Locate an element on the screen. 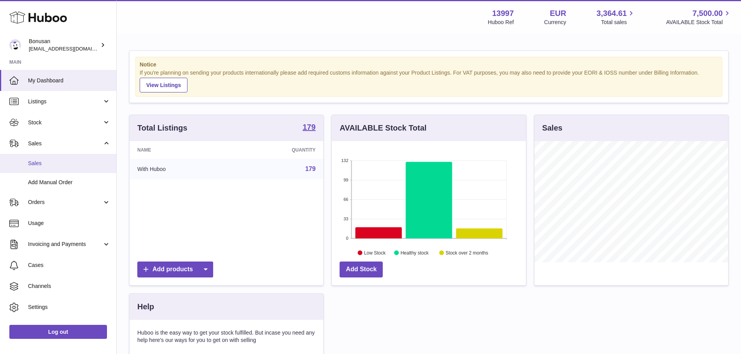 Image resolution: width=741 pixels, height=354 pixels. h3: Sales is located at coordinates (552, 128).